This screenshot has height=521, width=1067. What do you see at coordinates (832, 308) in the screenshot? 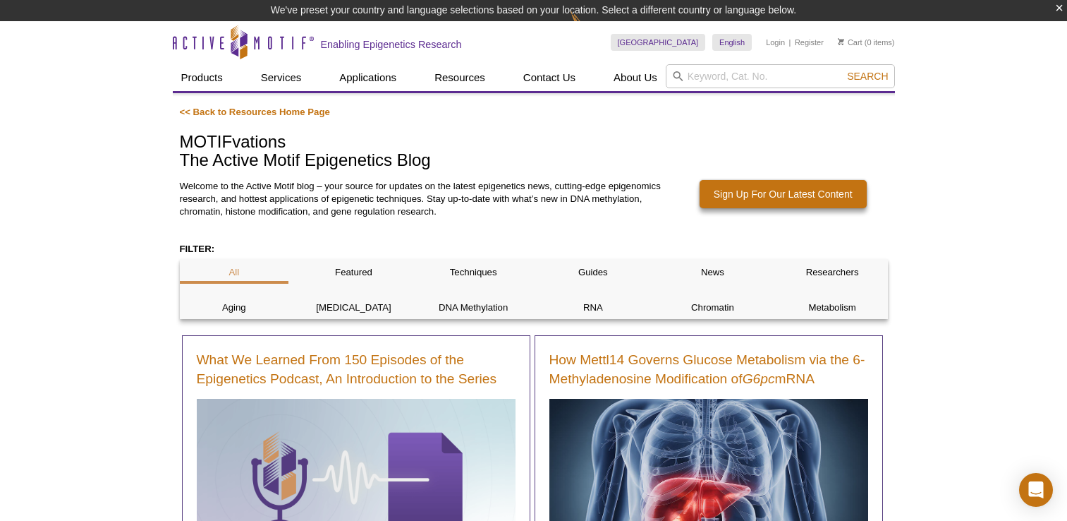
I see `p: Metabolism` at bounding box center [832, 308].